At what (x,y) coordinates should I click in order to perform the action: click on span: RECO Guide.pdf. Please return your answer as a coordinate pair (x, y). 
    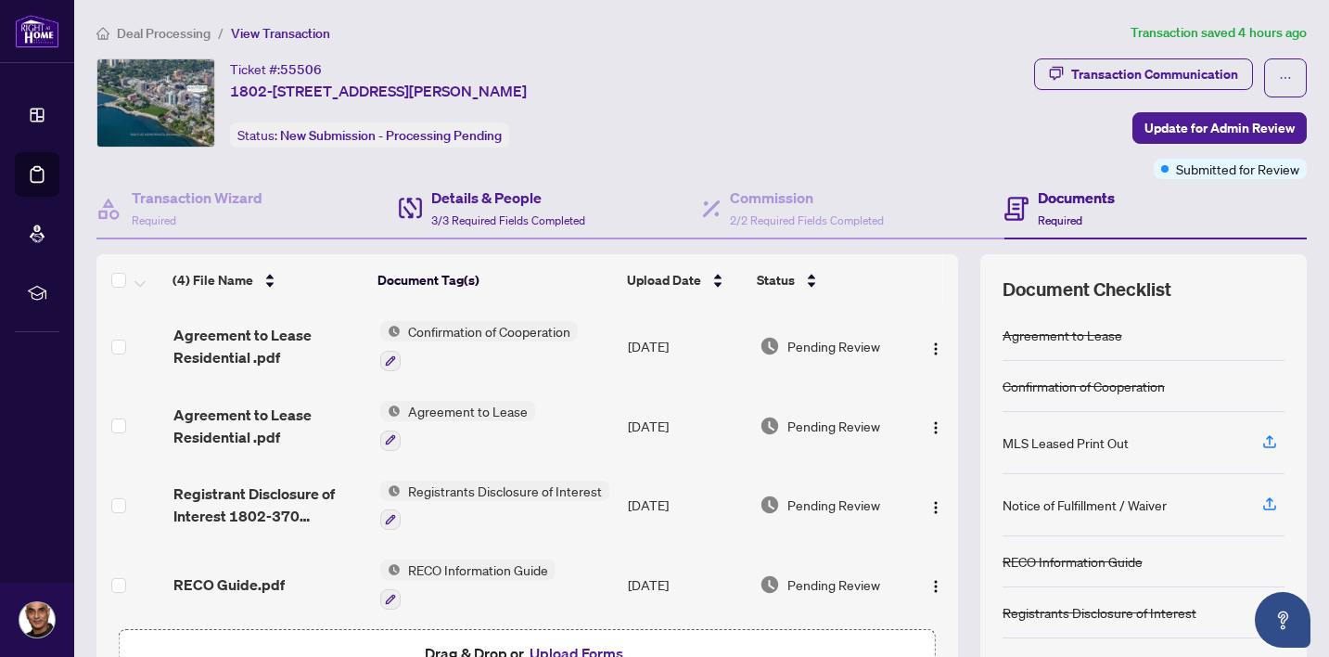
    Looking at the image, I should click on (229, 584).